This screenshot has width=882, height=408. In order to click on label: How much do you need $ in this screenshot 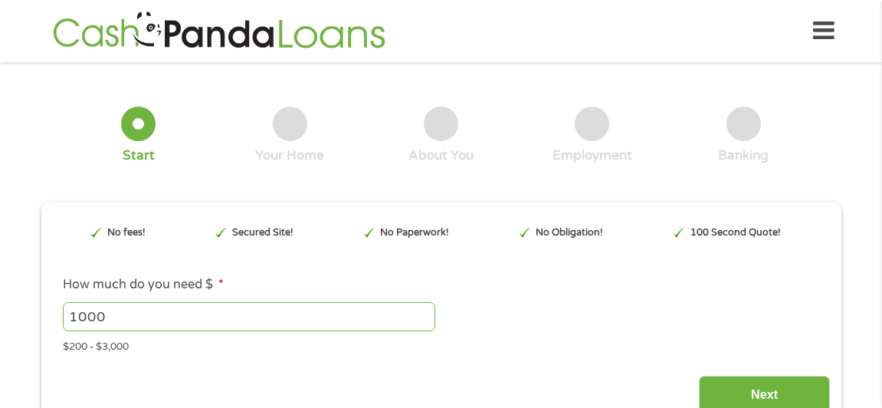, I will do `click(143, 284)`.